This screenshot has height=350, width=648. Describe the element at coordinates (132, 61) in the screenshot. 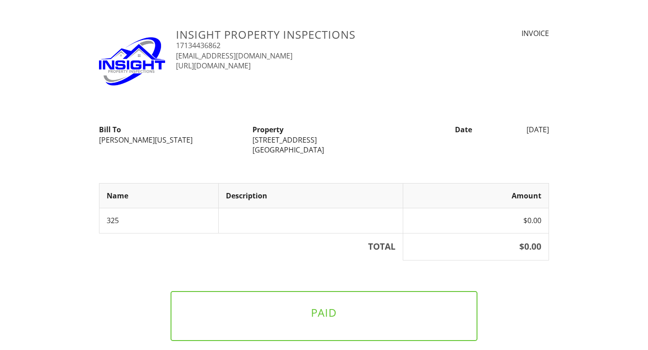

I see `img: Untitled%20design.png` at that location.